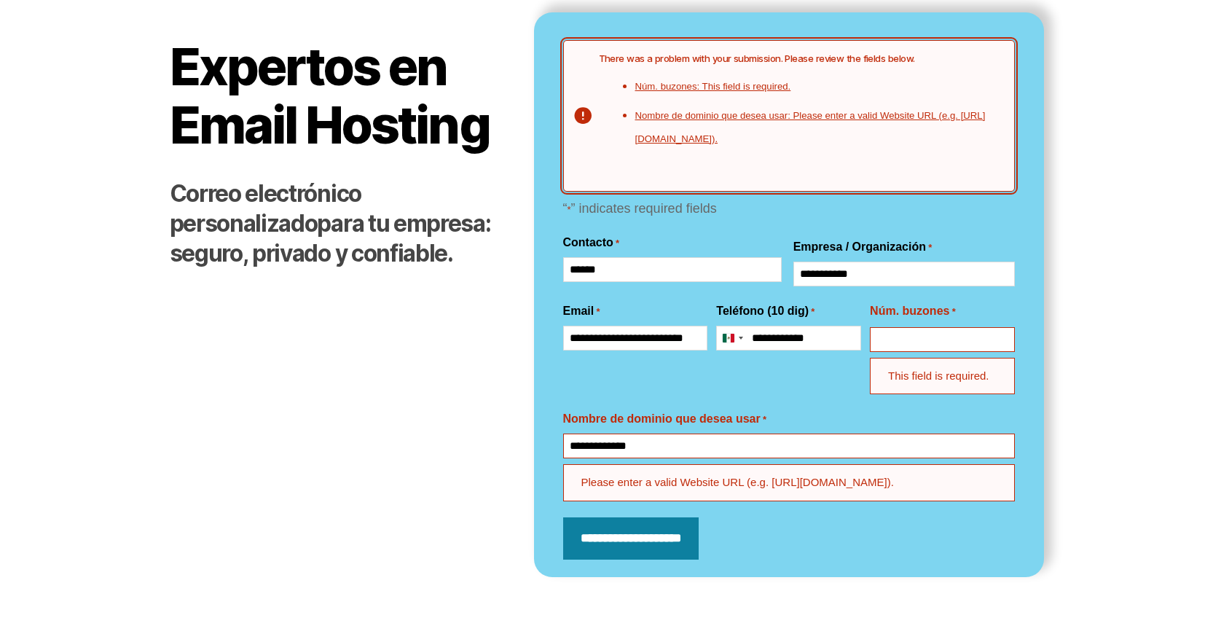 This screenshot has height=642, width=1213. Describe the element at coordinates (862, 247) in the screenshot. I see `label: Empresa / Organización` at that location.